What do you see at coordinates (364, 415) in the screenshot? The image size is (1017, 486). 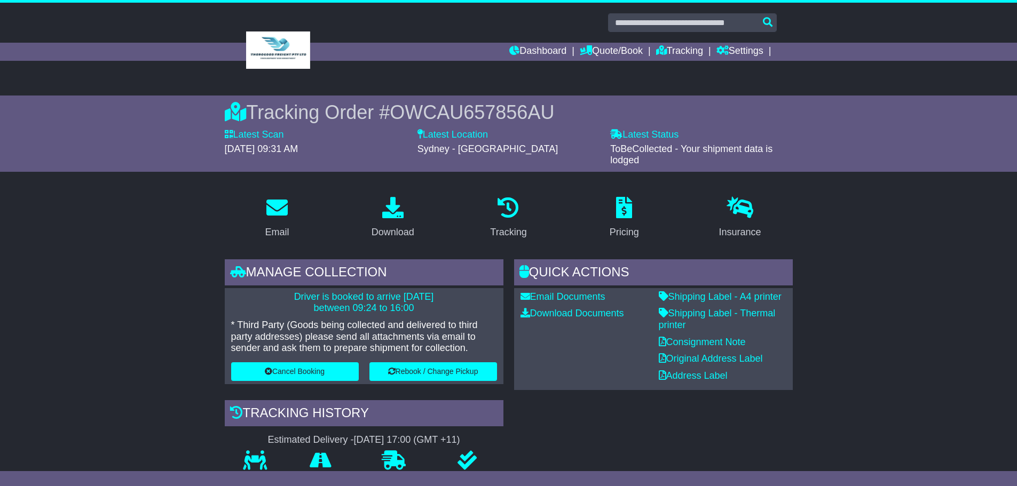 I see `div: Tracking history` at bounding box center [364, 415].